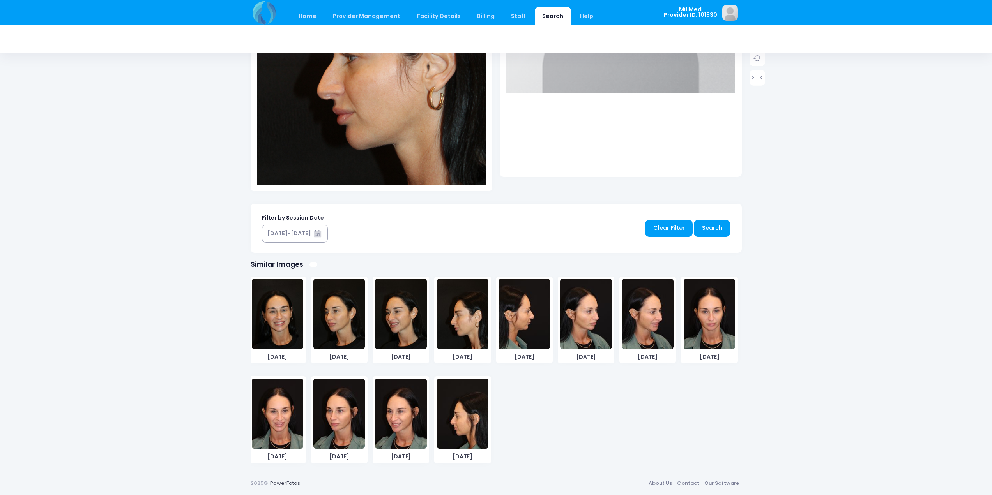  Describe the element at coordinates (438, 16) in the screenshot. I see `a: Facility Details` at that location.